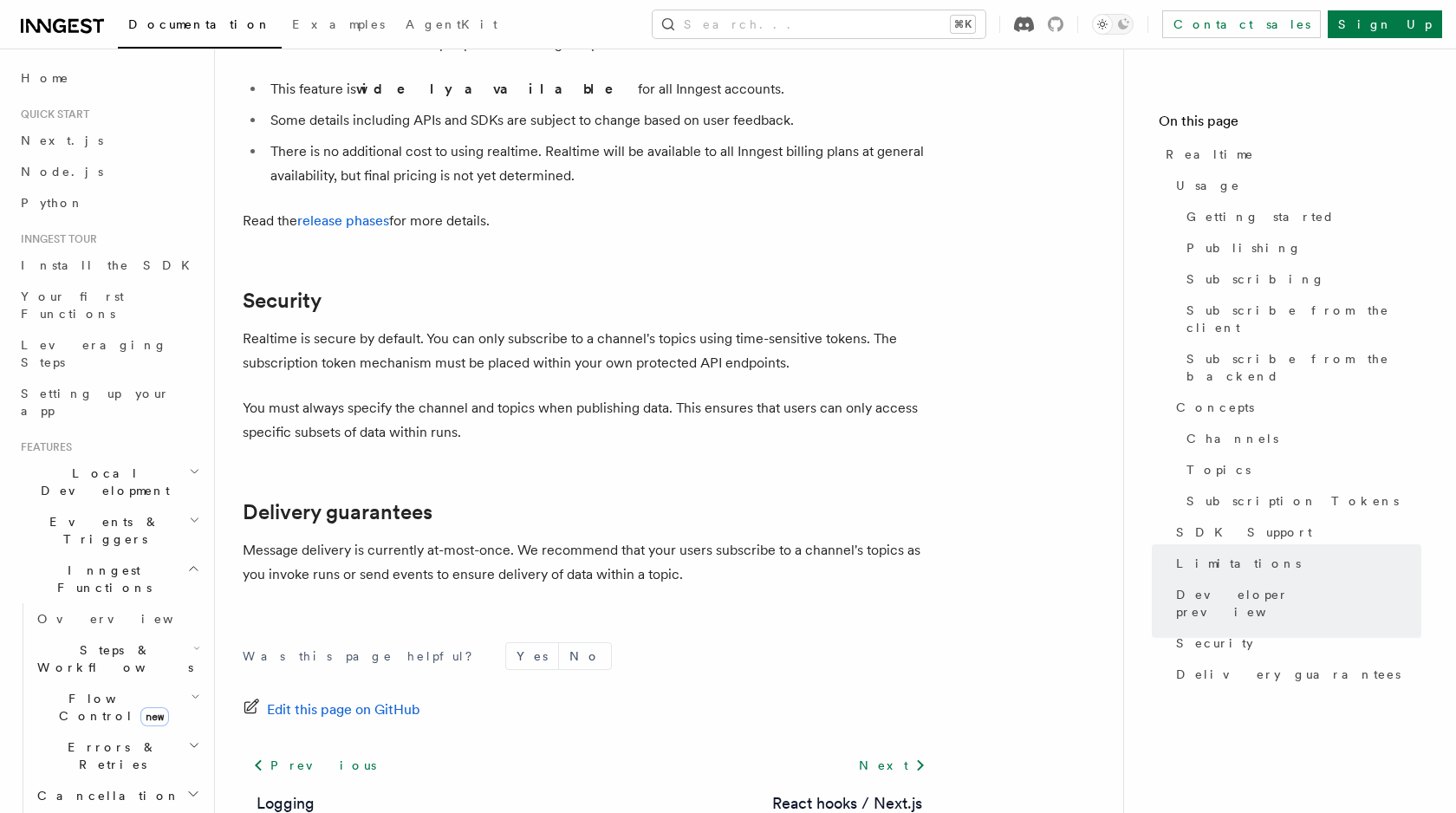 The width and height of the screenshot is (1456, 813). I want to click on span: Home, so click(45, 78).